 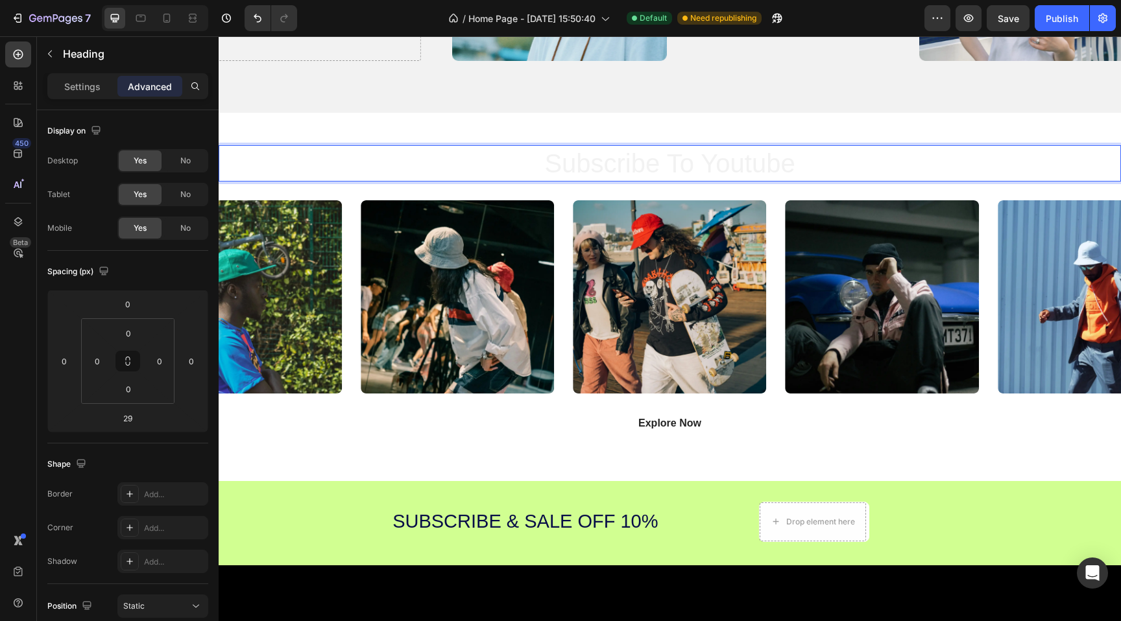 I want to click on button: Static, so click(x=163, y=606).